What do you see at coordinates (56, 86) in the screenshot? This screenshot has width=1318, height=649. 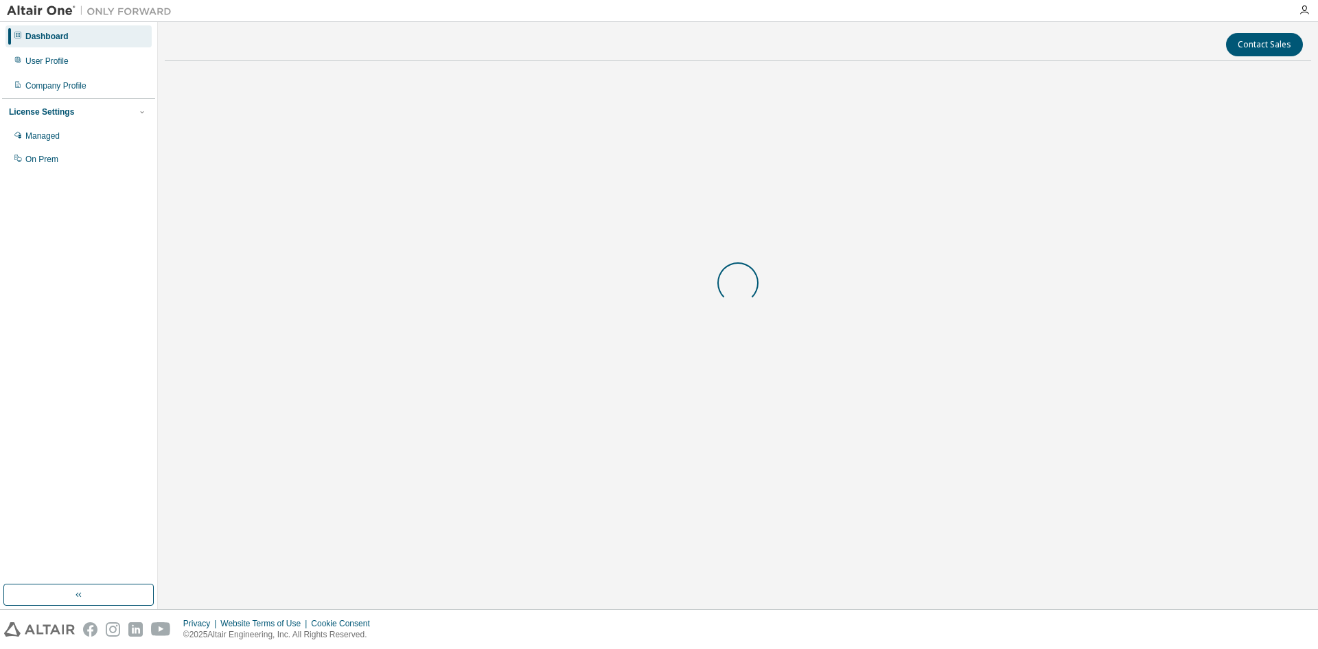 I see `div: Company Profile` at bounding box center [56, 86].